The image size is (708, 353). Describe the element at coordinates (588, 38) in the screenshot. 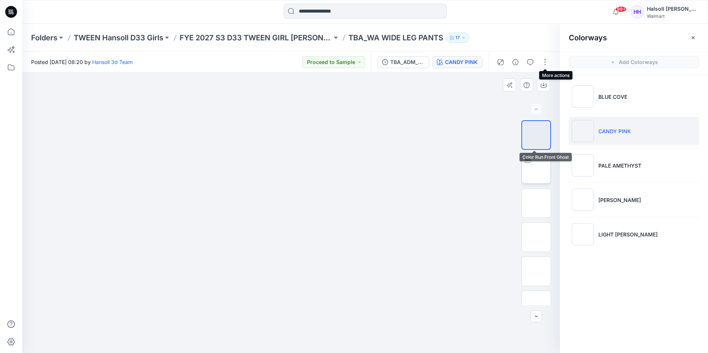

I see `h2: Colorways` at that location.